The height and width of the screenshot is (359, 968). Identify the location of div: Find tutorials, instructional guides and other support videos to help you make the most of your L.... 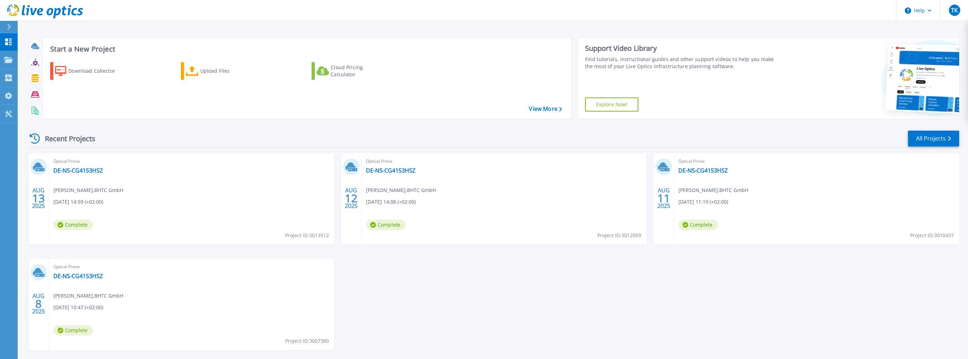
(684, 63).